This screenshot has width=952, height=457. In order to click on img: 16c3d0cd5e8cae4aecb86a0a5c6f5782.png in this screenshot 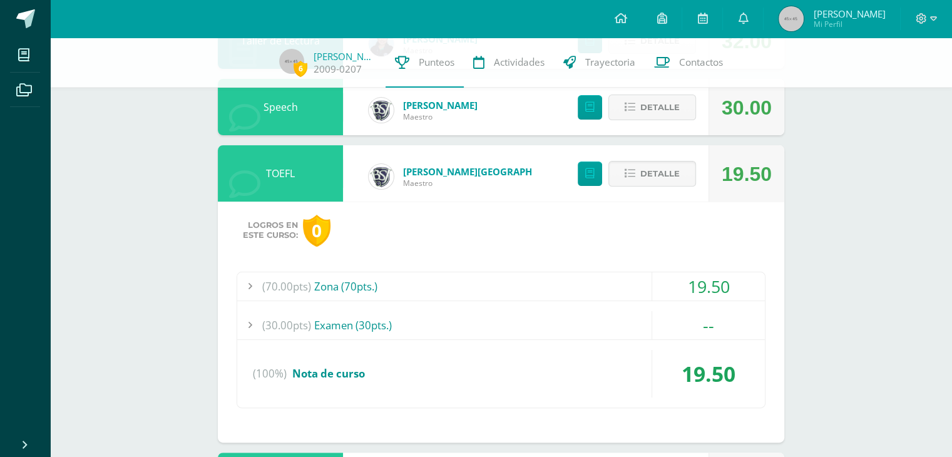, I will do `click(381, 177)`.